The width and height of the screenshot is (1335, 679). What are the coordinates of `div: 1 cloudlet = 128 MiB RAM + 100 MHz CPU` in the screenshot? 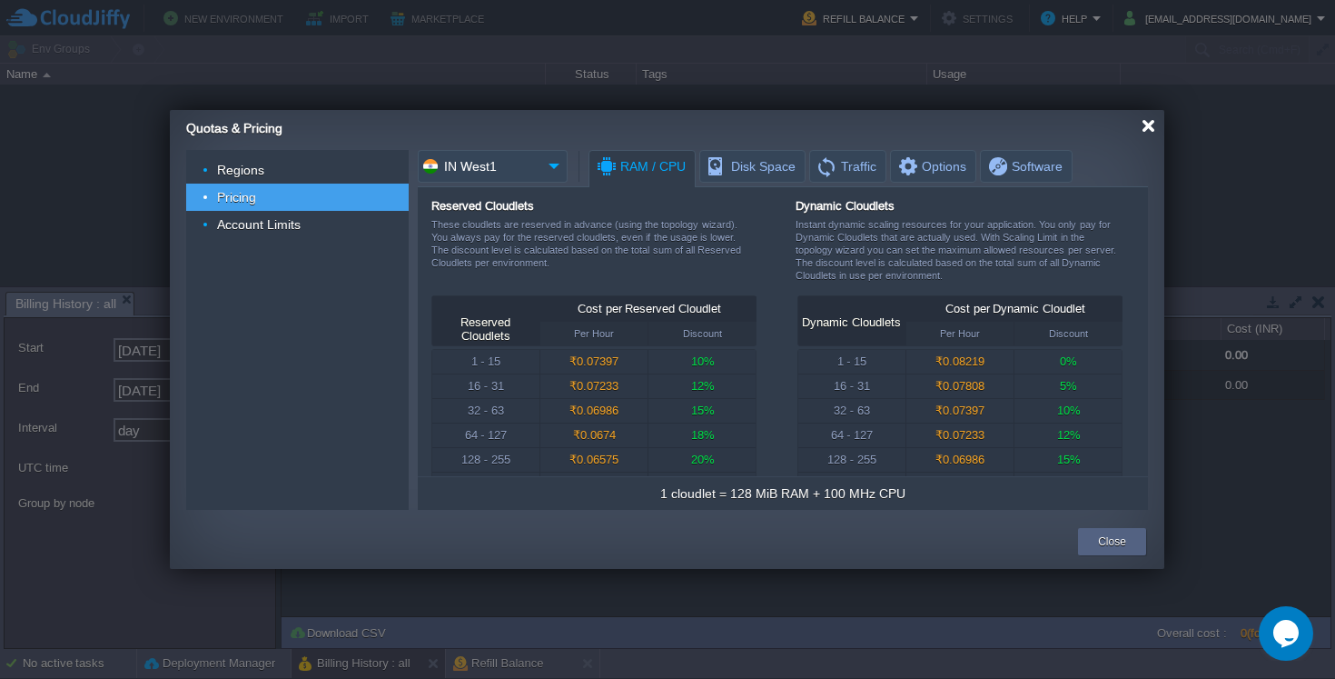 It's located at (782, 493).